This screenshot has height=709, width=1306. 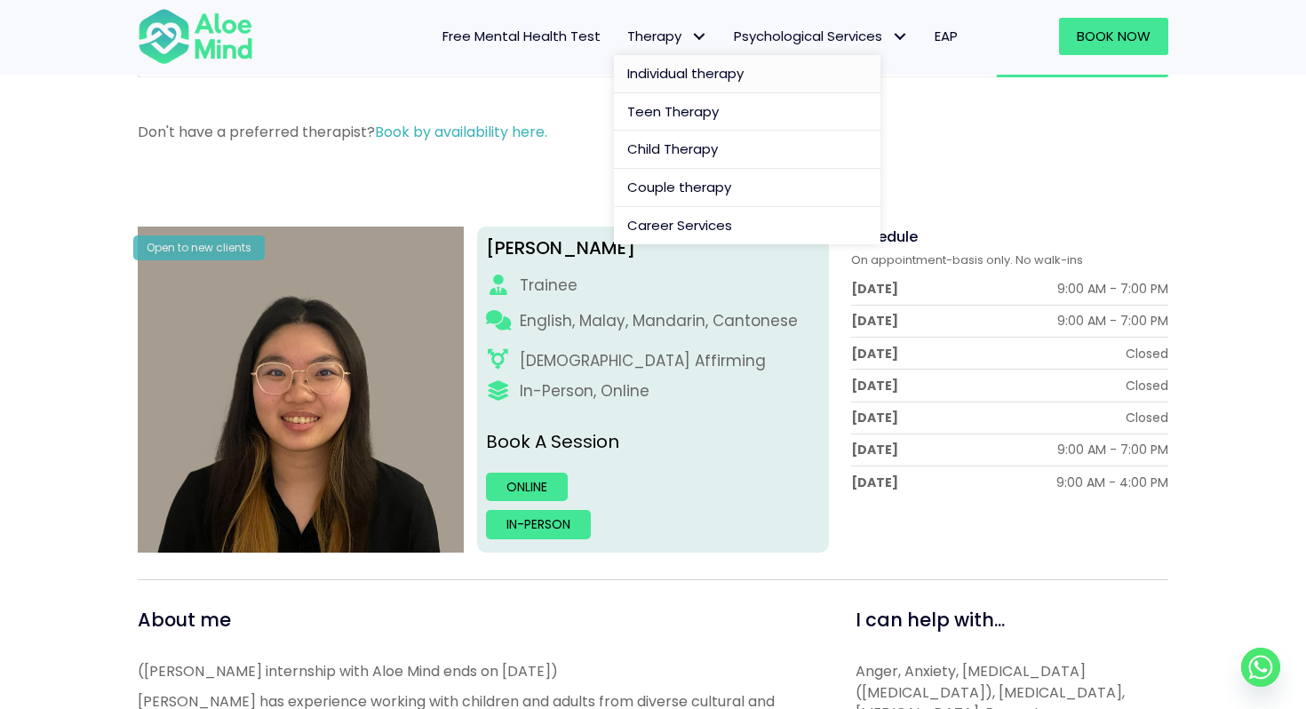 What do you see at coordinates (1261, 667) in the screenshot?
I see `a: Whatsapp` at bounding box center [1261, 667].